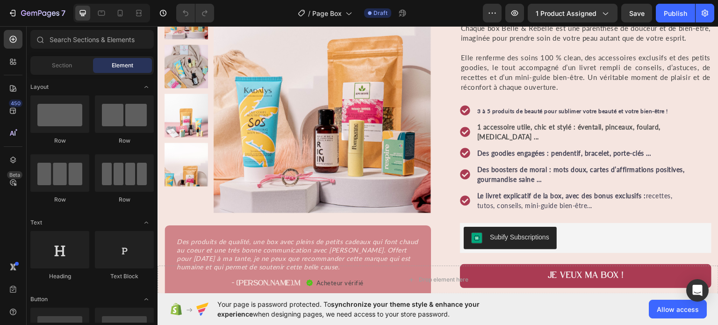 The image size is (718, 325). What do you see at coordinates (36, 13) in the screenshot?
I see `button: 7` at bounding box center [36, 13].